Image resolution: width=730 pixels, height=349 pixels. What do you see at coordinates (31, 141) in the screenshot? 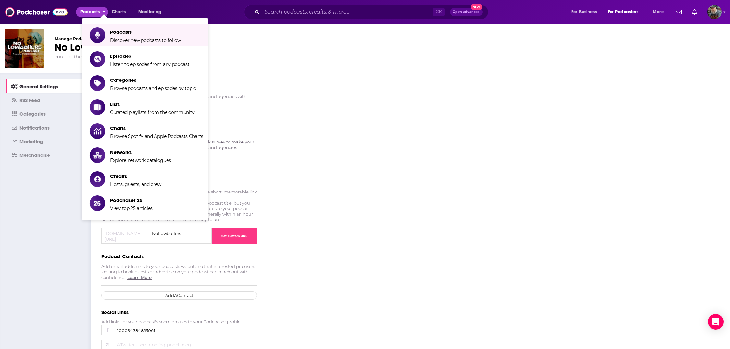
I see `span: Marketing` at bounding box center [31, 141].